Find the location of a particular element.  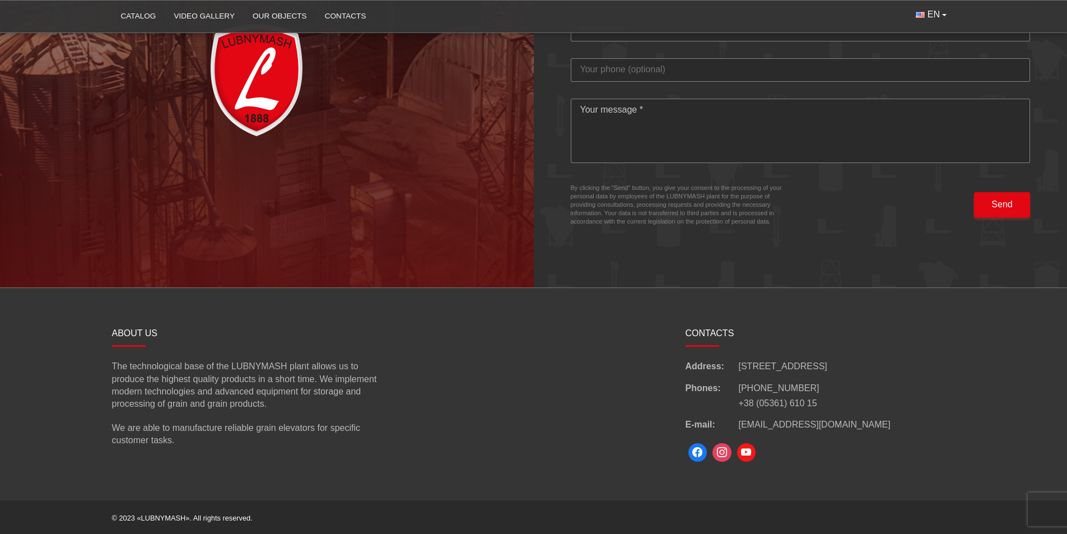

span: E-mail: is located at coordinates (712, 425).